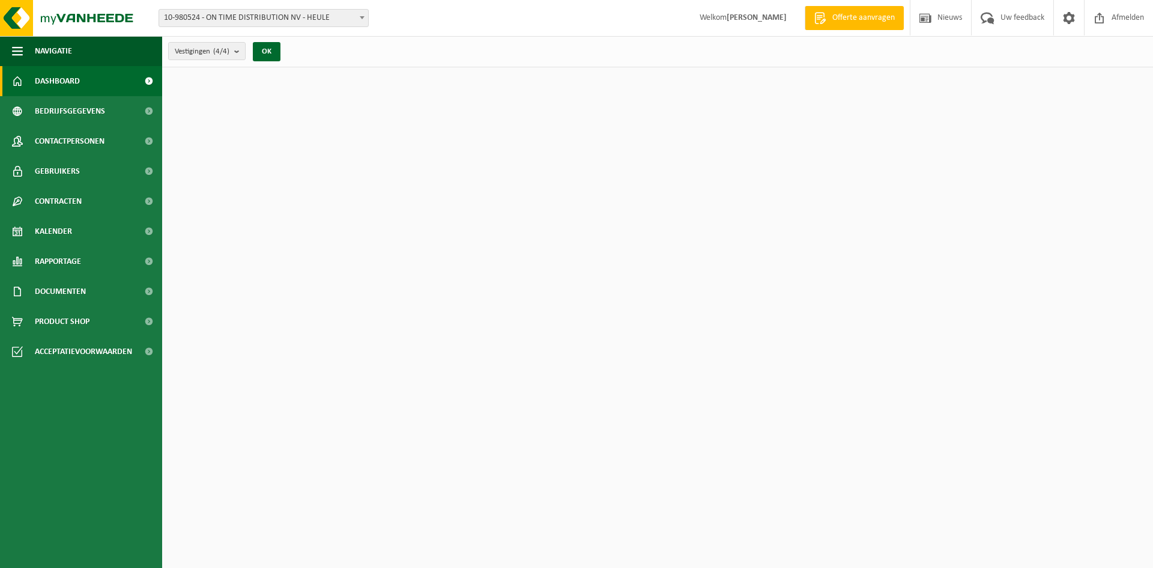 This screenshot has height=568, width=1153. Describe the element at coordinates (864, 18) in the screenshot. I see `span: Offerte aanvragen` at that location.